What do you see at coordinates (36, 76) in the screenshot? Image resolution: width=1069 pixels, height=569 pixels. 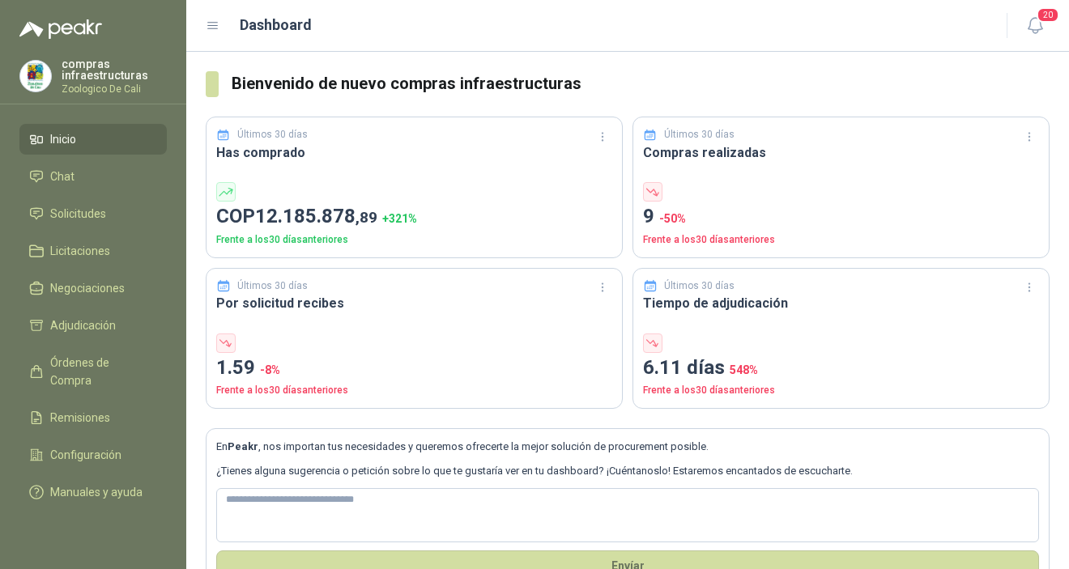 I see `img: Company Logo` at bounding box center [36, 76].